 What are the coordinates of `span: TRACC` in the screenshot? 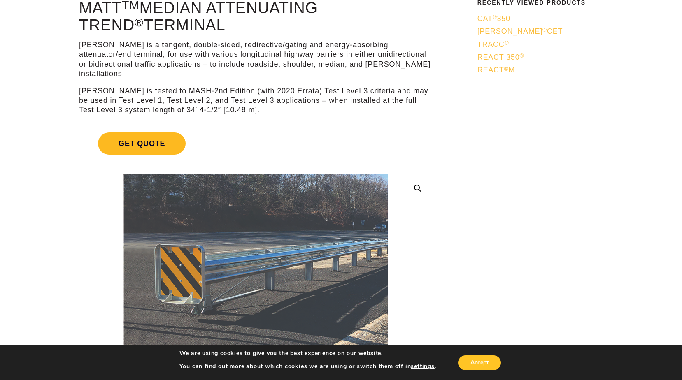 It's located at (493, 44).